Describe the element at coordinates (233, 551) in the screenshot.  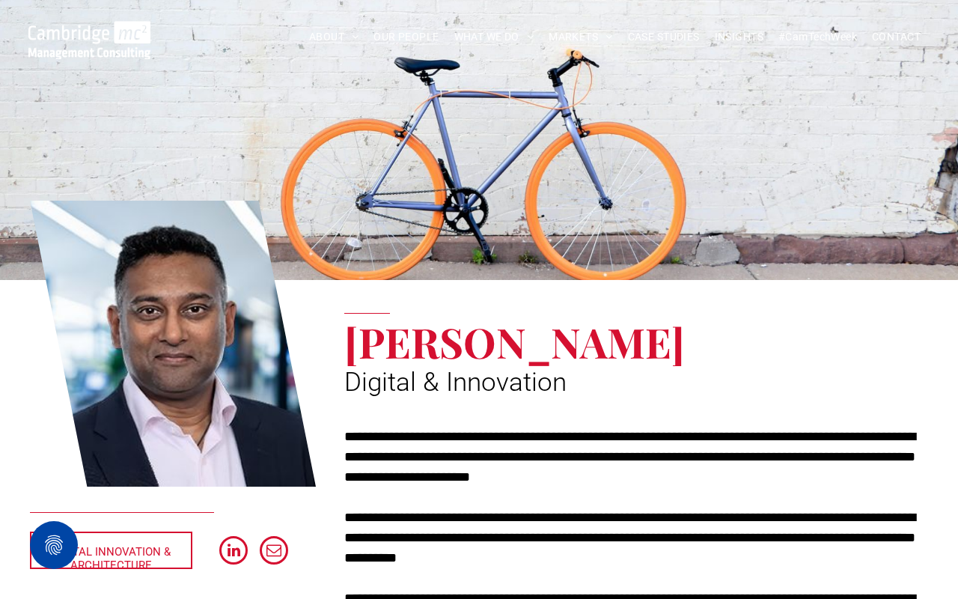
I see `a: linkedin` at that location.